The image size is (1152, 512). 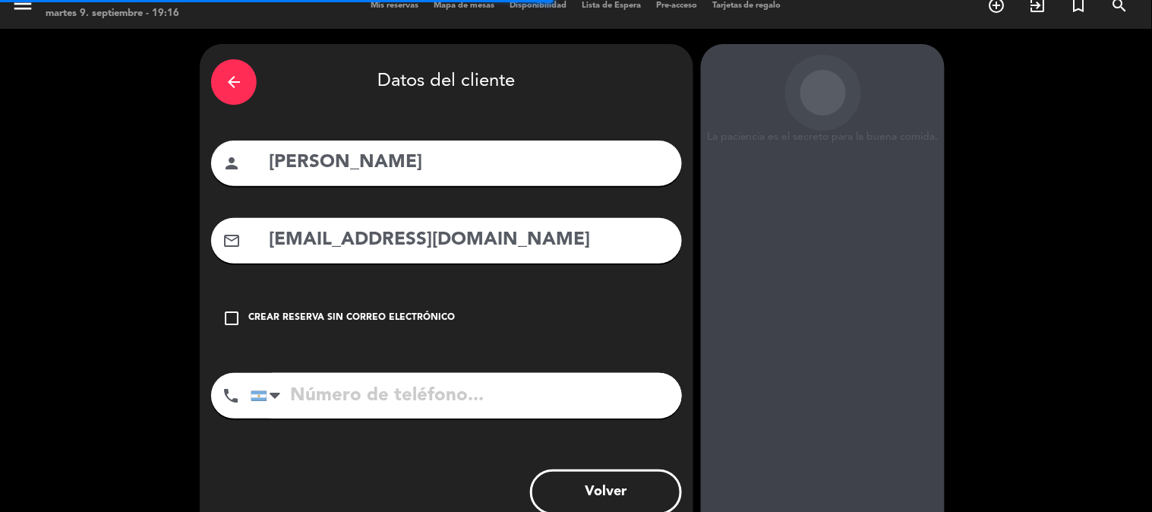 What do you see at coordinates (232, 163) in the screenshot?
I see `i: person` at bounding box center [232, 163].